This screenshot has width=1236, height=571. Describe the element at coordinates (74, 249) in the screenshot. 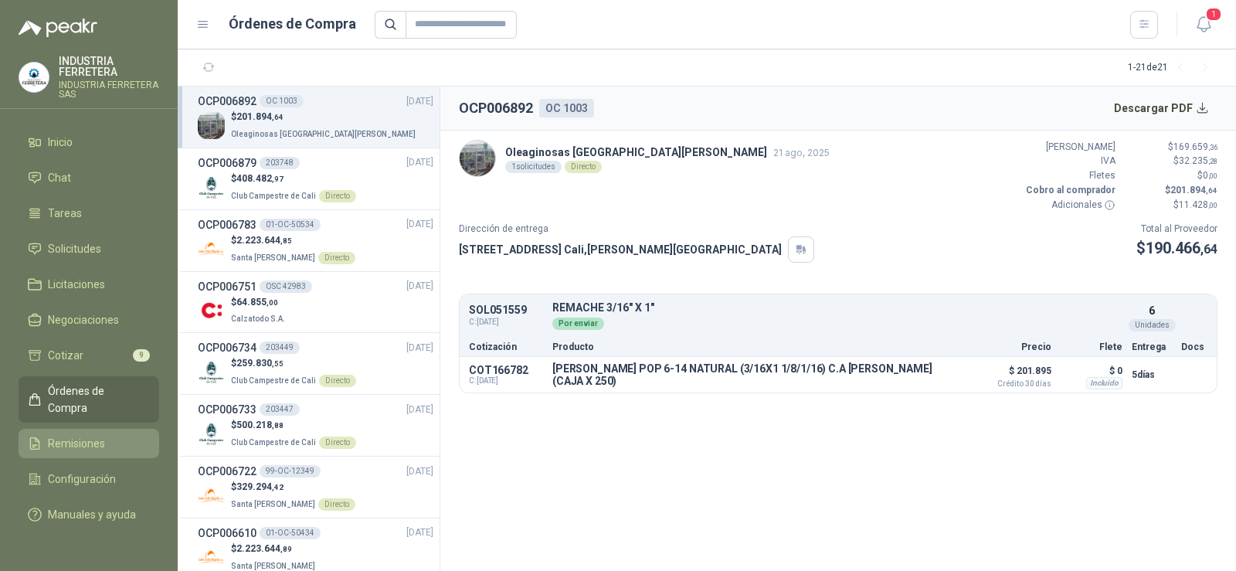

I see `span: Solicitudes` at that location.